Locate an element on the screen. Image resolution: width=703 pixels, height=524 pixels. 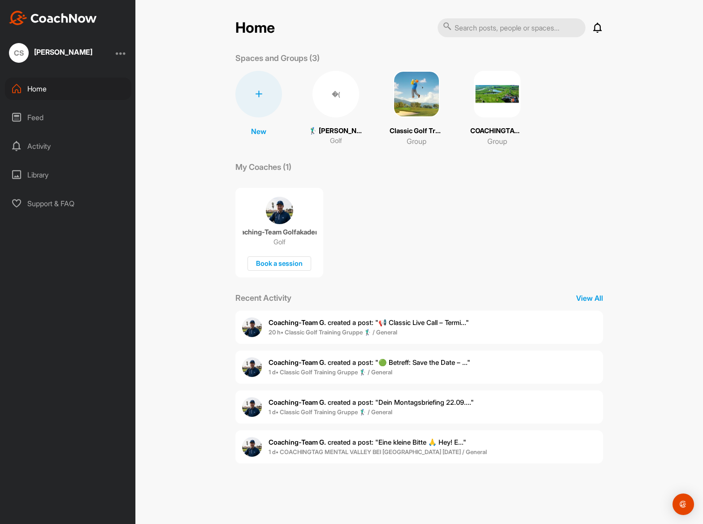
div: Book a session is located at coordinates (279, 263).